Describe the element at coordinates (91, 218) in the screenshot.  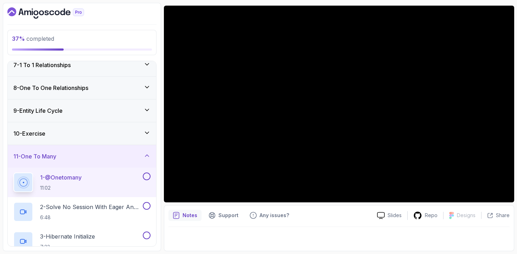
I see `p: 6:48` at that location.